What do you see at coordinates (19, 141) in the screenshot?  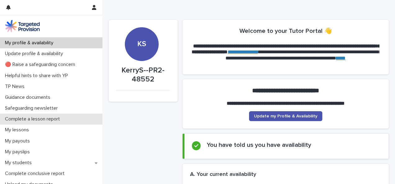 I see `p: My payouts` at bounding box center [19, 141].